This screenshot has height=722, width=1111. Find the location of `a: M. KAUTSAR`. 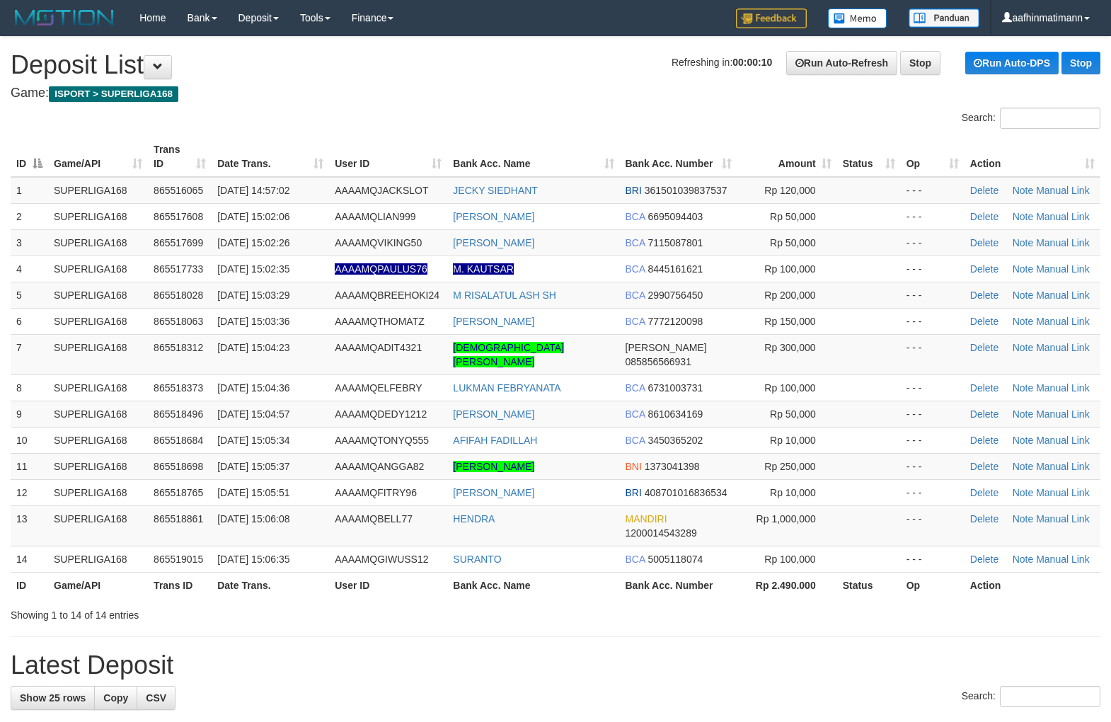

a: M. KAUTSAR is located at coordinates (483, 269).